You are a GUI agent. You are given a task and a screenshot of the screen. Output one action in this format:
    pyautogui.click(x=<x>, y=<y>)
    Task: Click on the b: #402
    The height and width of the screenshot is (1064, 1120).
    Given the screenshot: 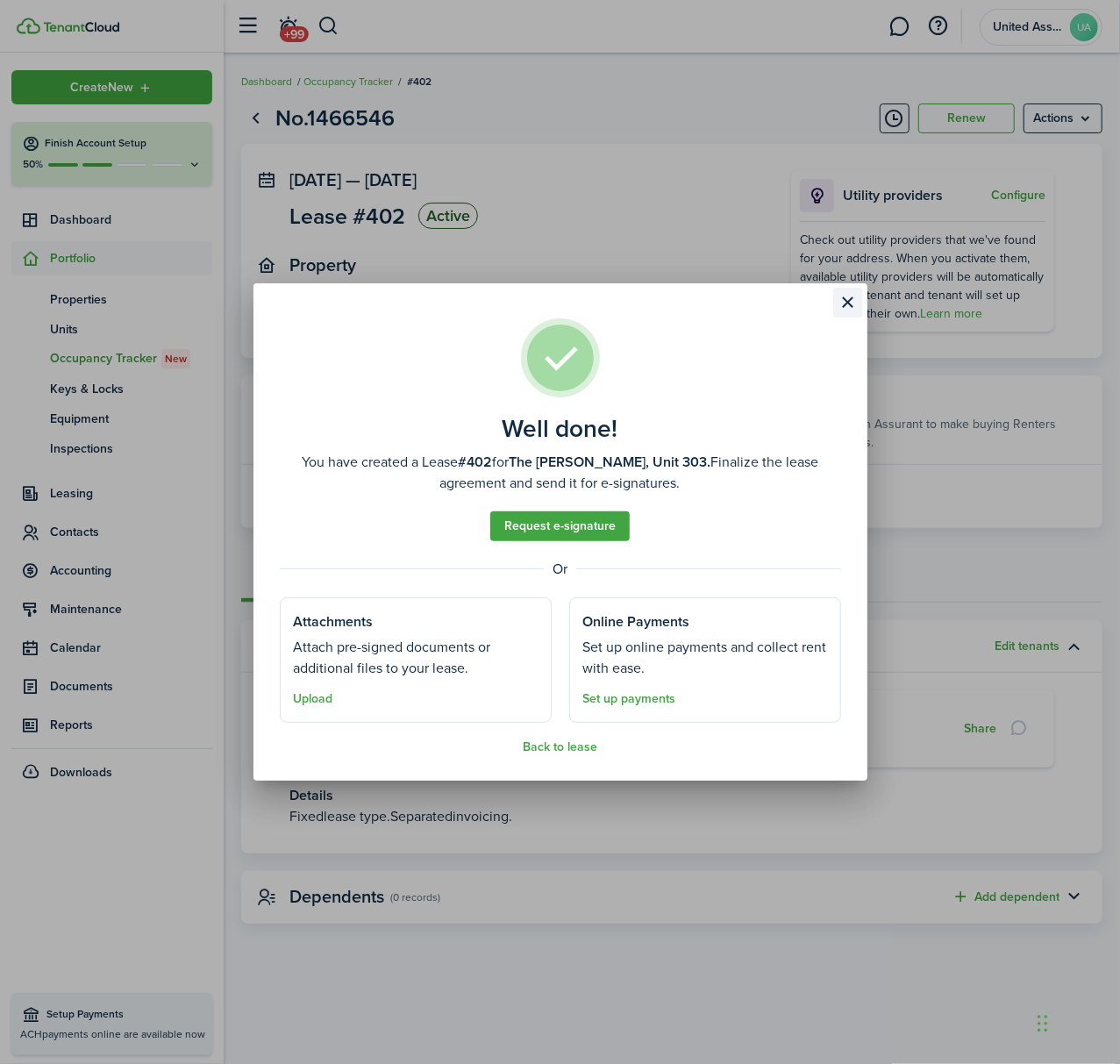 What is the action you would take?
    pyautogui.click(x=474, y=462)
    